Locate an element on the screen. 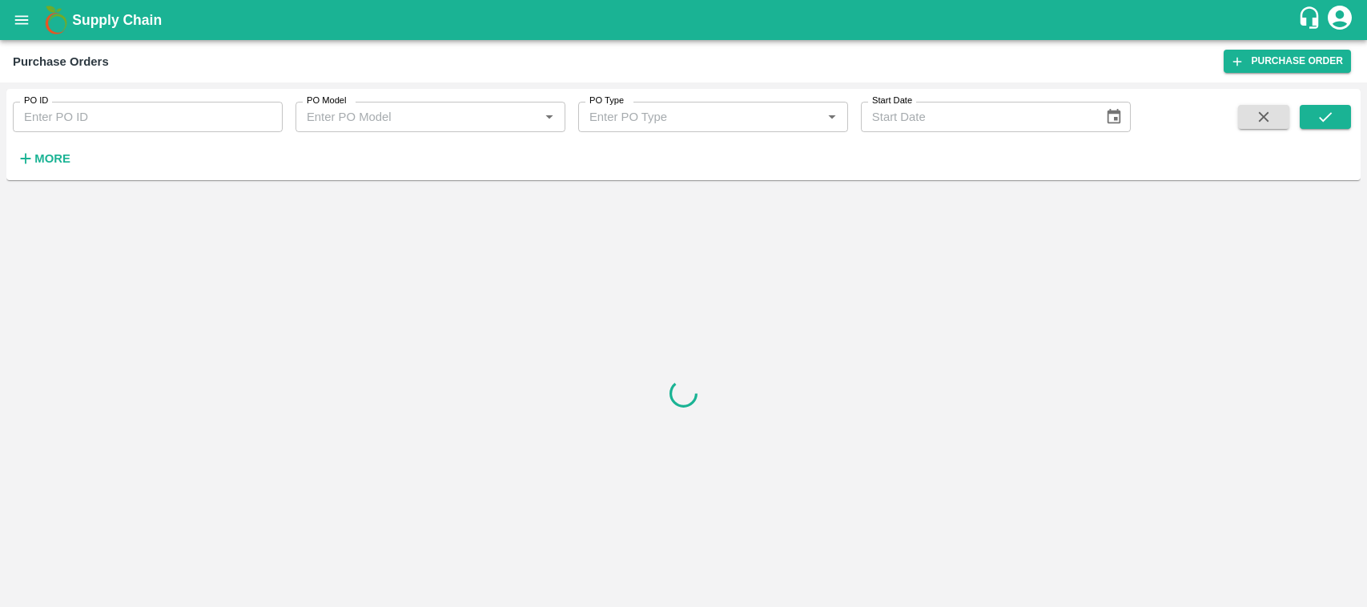 The image size is (1367, 607). label: Start Date is located at coordinates (892, 101).